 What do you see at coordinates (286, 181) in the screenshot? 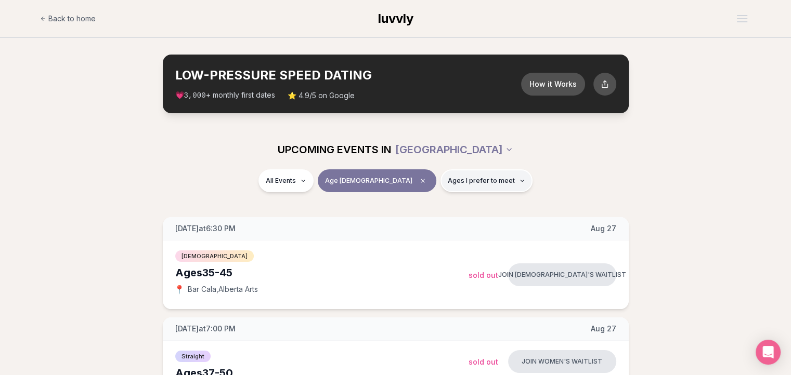
I see `button: All Events` at bounding box center [286, 181].